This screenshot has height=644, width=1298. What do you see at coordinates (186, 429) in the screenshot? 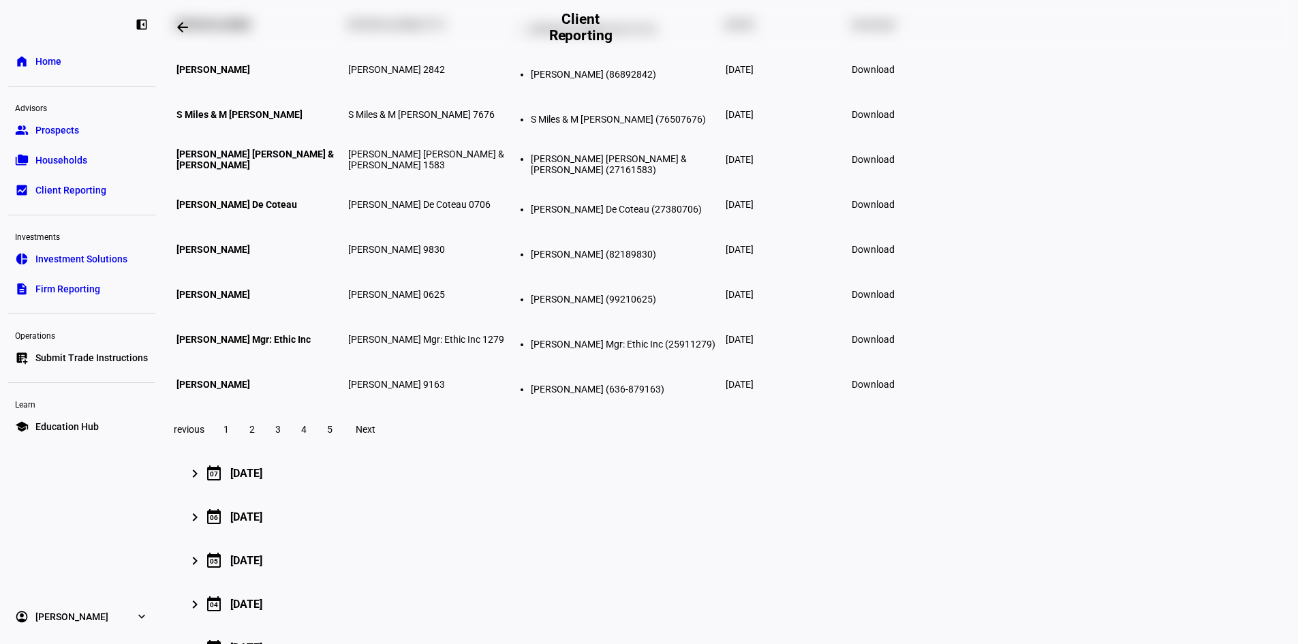
I see `button: Previous` at bounding box center [186, 429].